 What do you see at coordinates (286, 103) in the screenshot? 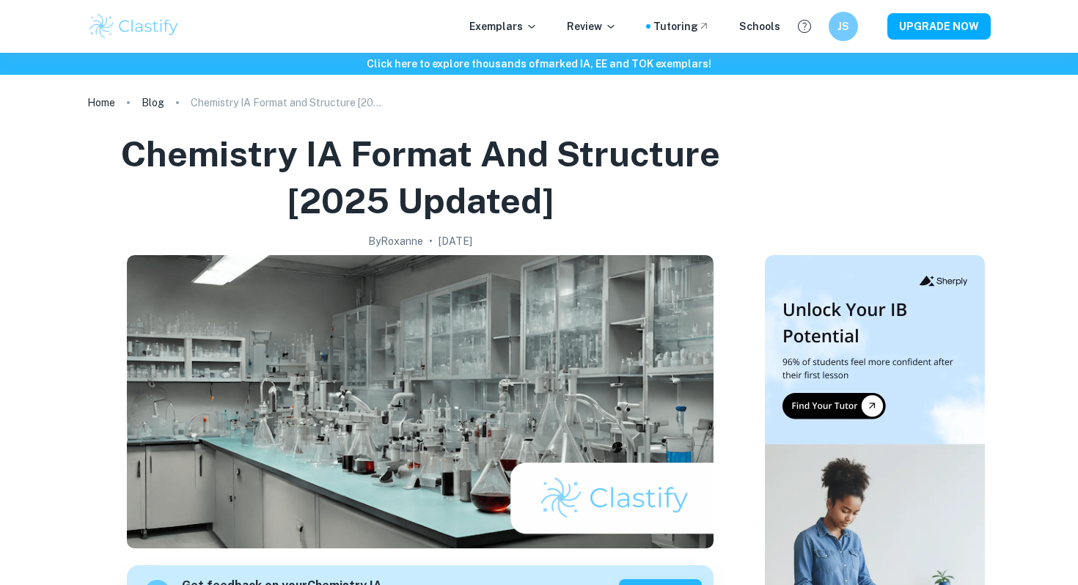
I see `p: Chemistry IA Format and Structure [2025 updated]` at bounding box center [286, 103].